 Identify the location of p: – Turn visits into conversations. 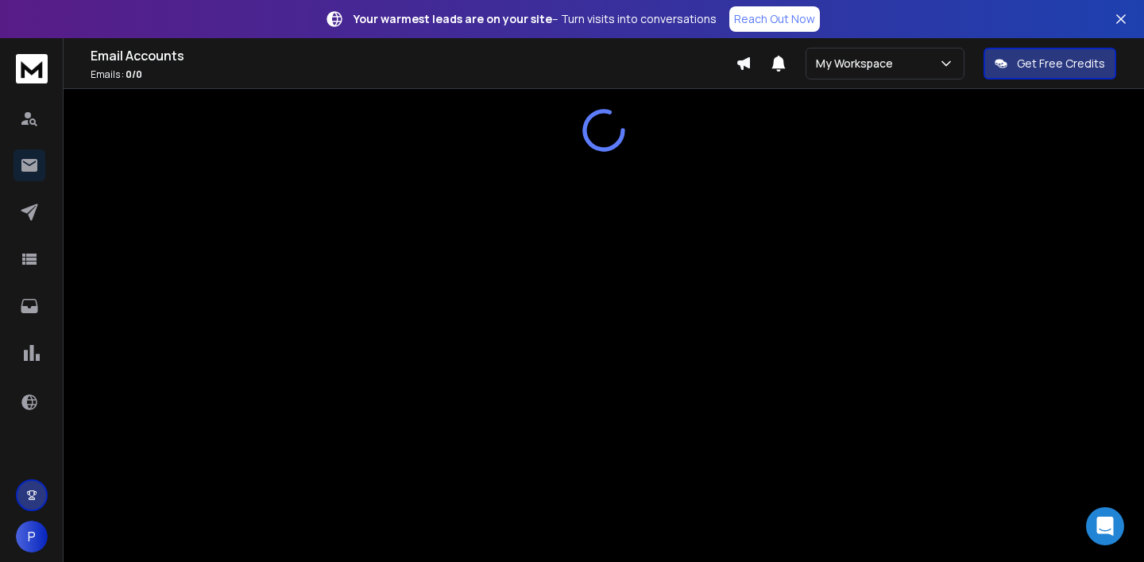
(535, 19).